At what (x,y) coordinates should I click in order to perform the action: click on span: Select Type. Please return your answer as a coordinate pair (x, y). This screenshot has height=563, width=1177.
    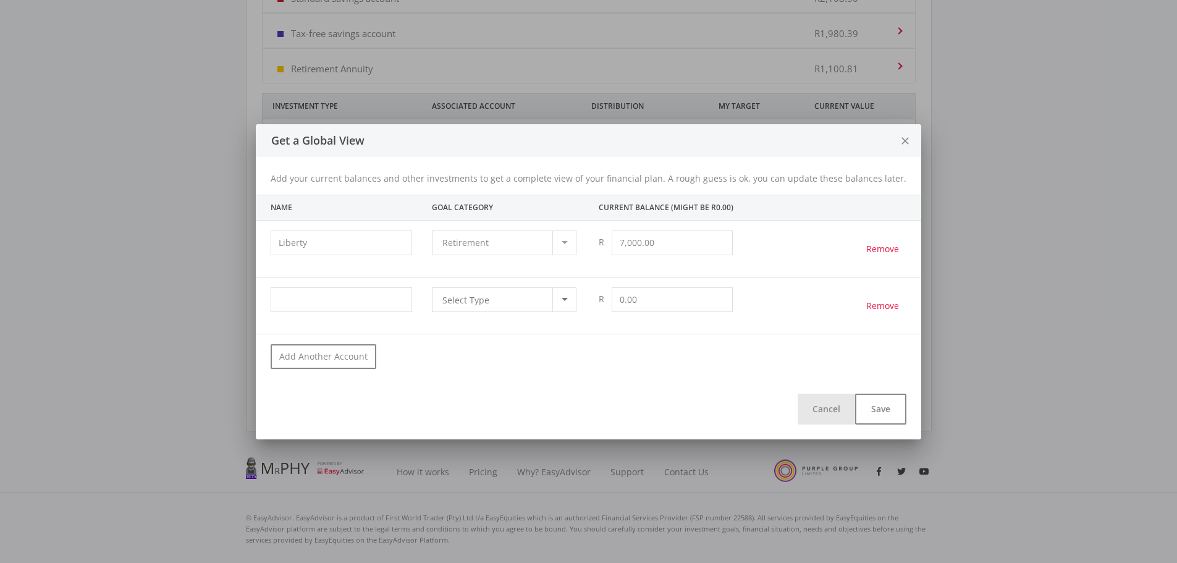
    Looking at the image, I should click on (466, 300).